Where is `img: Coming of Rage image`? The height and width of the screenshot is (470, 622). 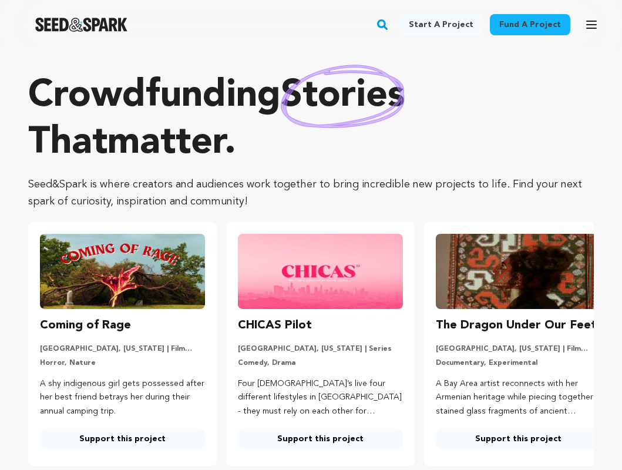 img: Coming of Rage image is located at coordinates (122, 271).